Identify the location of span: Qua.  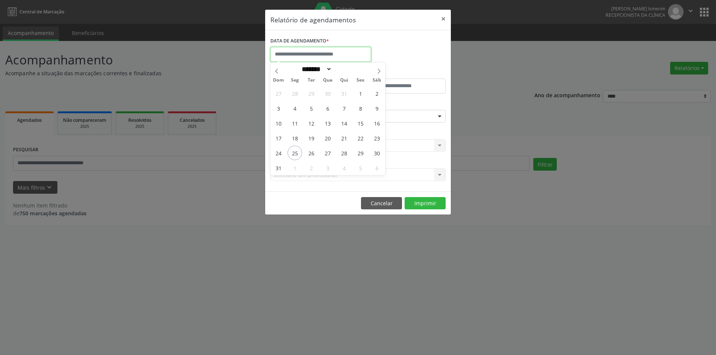
(328, 80).